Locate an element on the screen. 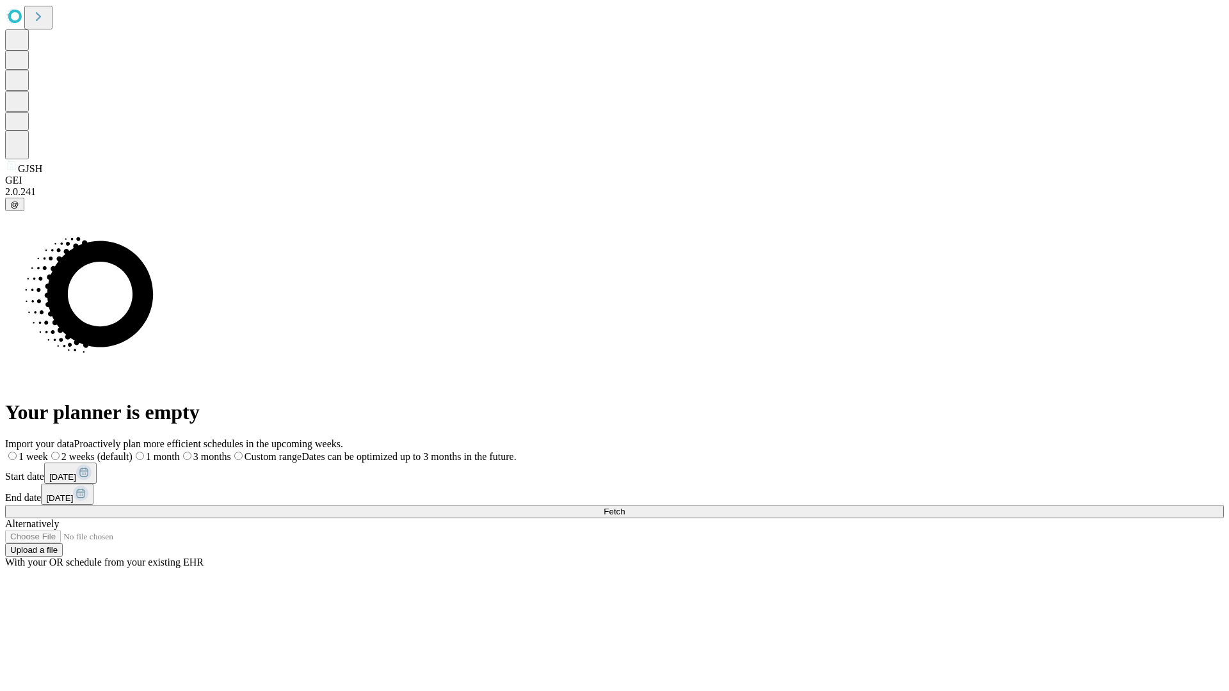 Image resolution: width=1229 pixels, height=691 pixels. span: Import your data is located at coordinates (40, 443).